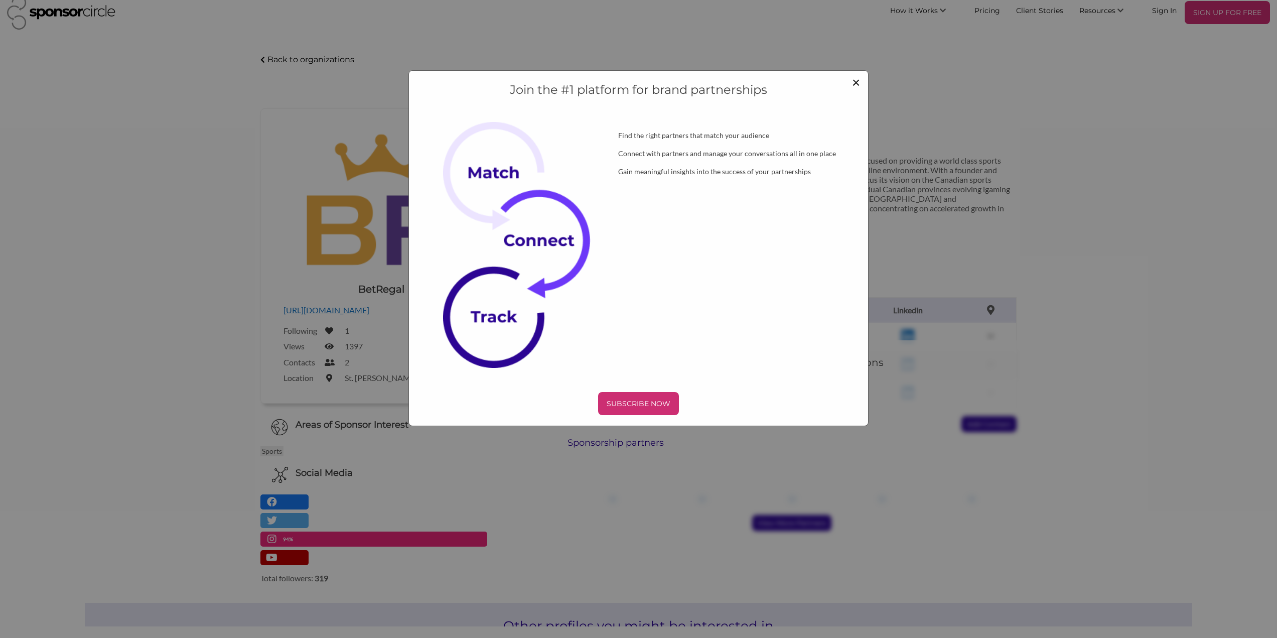 The height and width of the screenshot is (638, 1277). What do you see at coordinates (638, 90) in the screenshot?
I see `h4: Join the #1 platform for brand partnerships` at bounding box center [638, 90].